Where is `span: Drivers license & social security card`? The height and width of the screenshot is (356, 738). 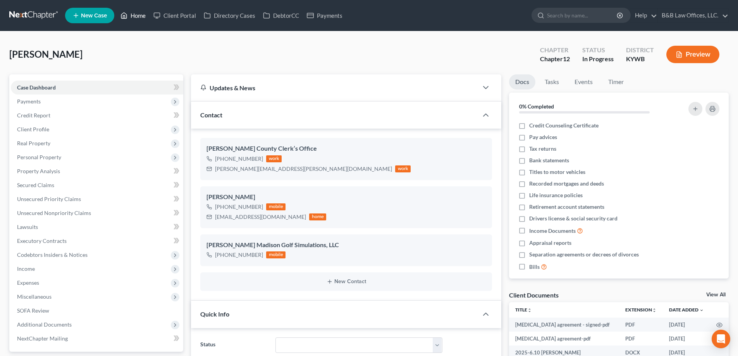 span: Drivers license & social security card is located at coordinates (573, 218).